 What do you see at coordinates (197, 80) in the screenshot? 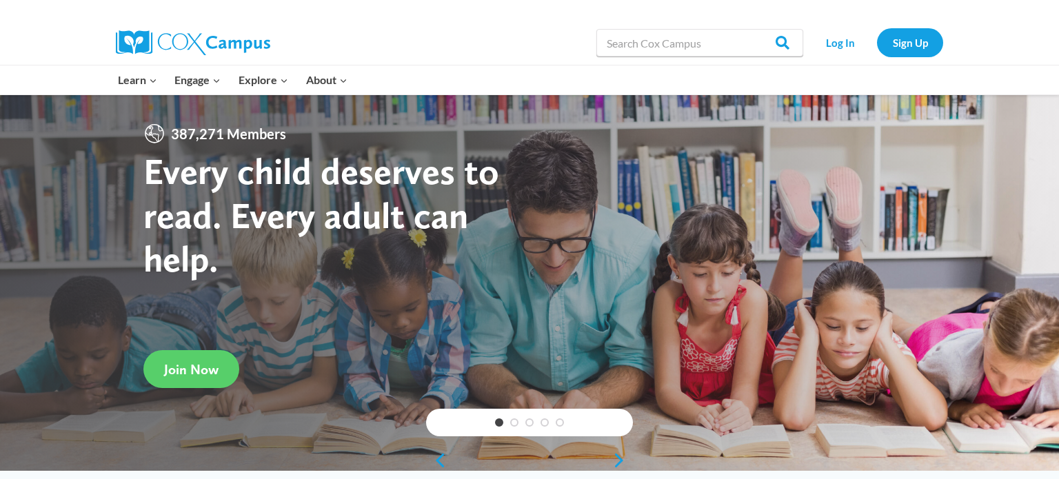
I see `span: Engage` at bounding box center [197, 80].